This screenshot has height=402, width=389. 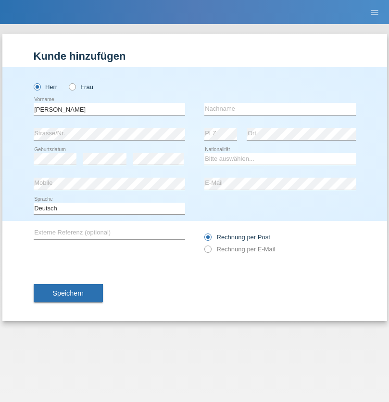 What do you see at coordinates (37, 86) in the screenshot?
I see `input: Herr` at bounding box center [37, 86].